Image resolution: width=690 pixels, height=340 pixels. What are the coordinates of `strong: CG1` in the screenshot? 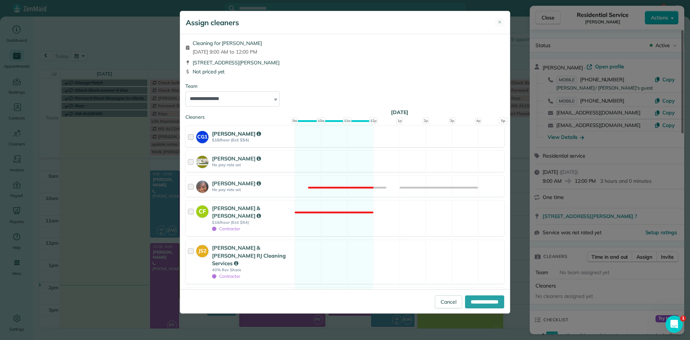 It's located at (202, 135).